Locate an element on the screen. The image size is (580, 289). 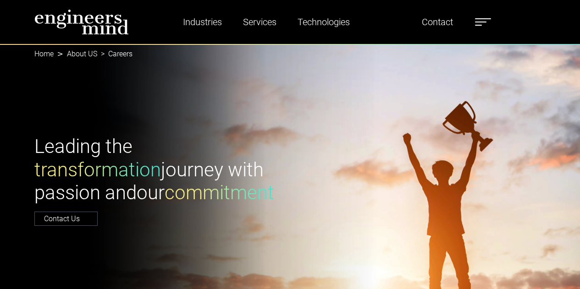
a: Home is located at coordinates (44, 54).